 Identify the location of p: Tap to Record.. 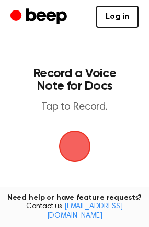
(74, 107).